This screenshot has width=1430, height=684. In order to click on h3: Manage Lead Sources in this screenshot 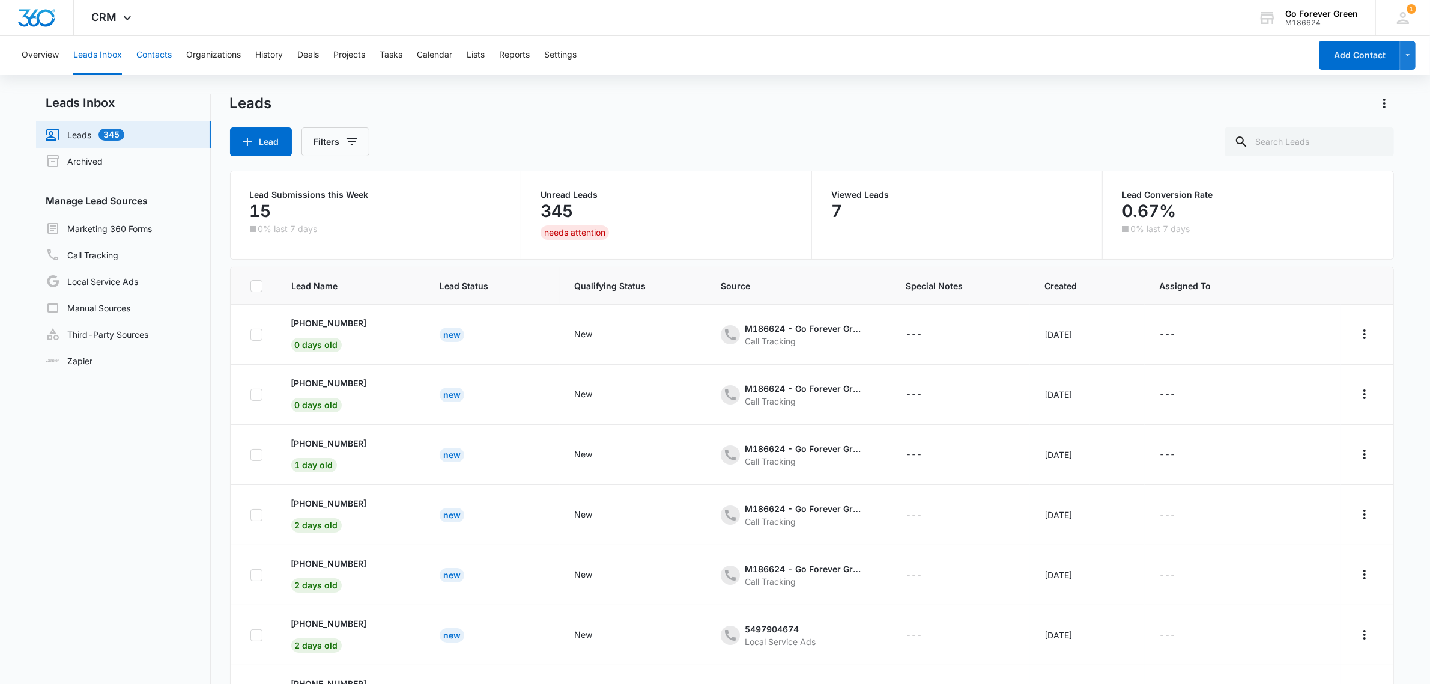, I will do `click(123, 201)`.